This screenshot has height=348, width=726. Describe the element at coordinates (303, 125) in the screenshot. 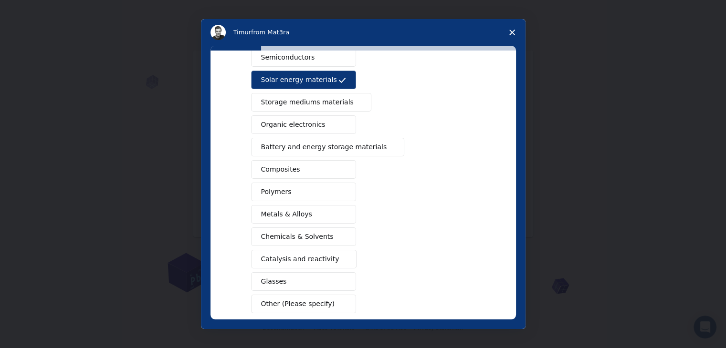

I see `button: Organic electronics` at that location.